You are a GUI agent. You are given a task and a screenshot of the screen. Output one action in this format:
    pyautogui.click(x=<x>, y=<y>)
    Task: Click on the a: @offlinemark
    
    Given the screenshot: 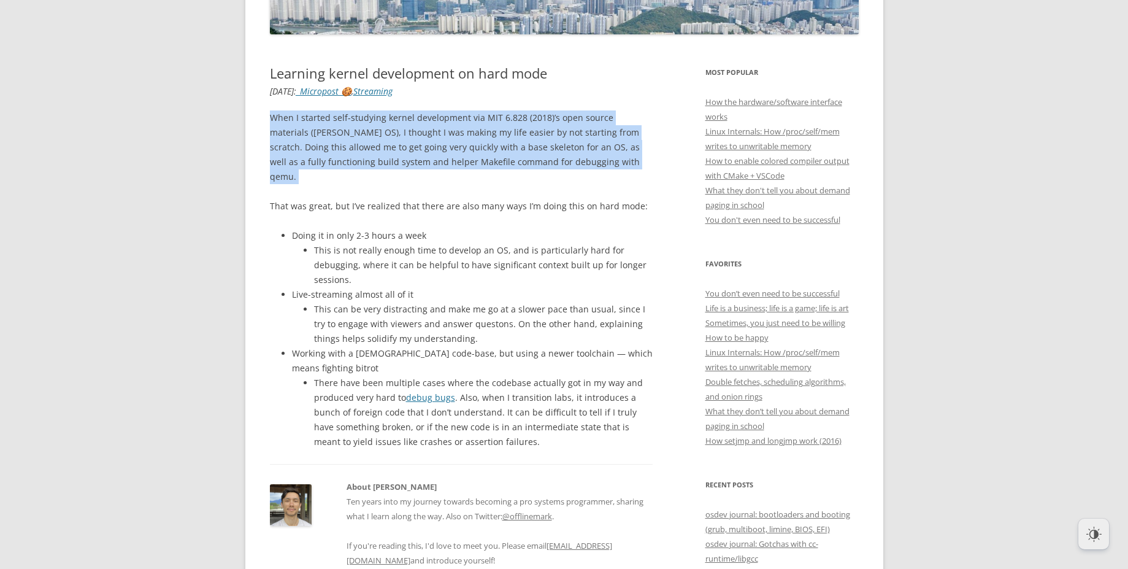 What is the action you would take?
    pyautogui.click(x=527, y=516)
    